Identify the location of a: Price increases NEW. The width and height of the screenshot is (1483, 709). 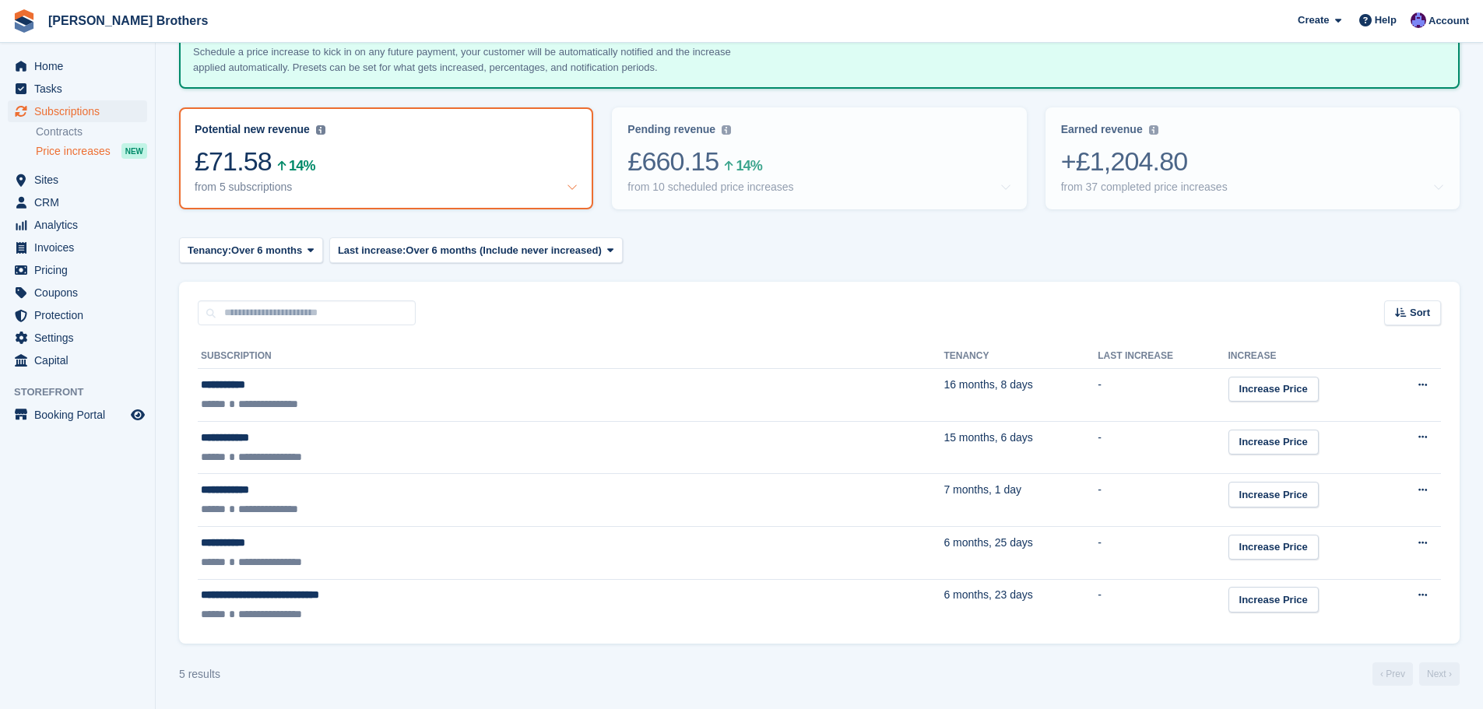
(91, 151).